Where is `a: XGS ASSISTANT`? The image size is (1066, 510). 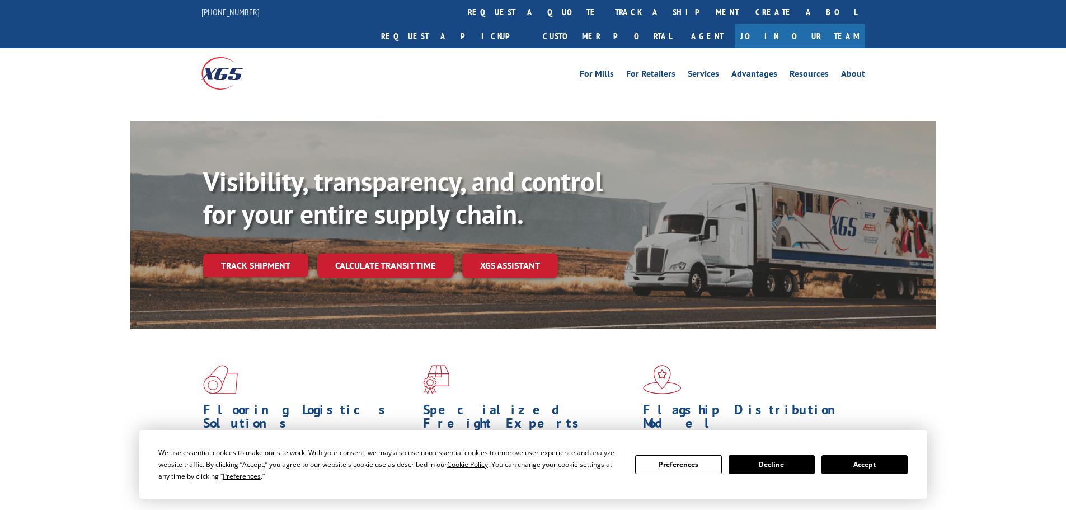
a: XGS ASSISTANT is located at coordinates (510, 265).